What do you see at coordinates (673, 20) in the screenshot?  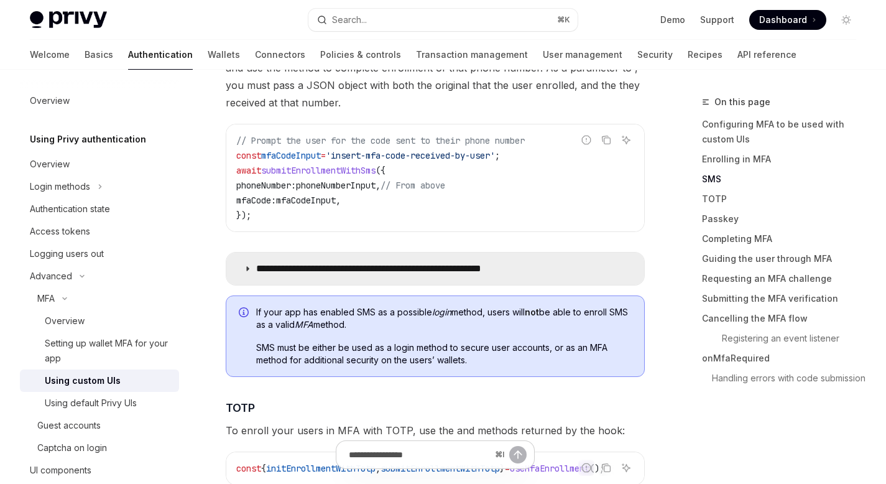 I see `a: Demo` at bounding box center [673, 20].